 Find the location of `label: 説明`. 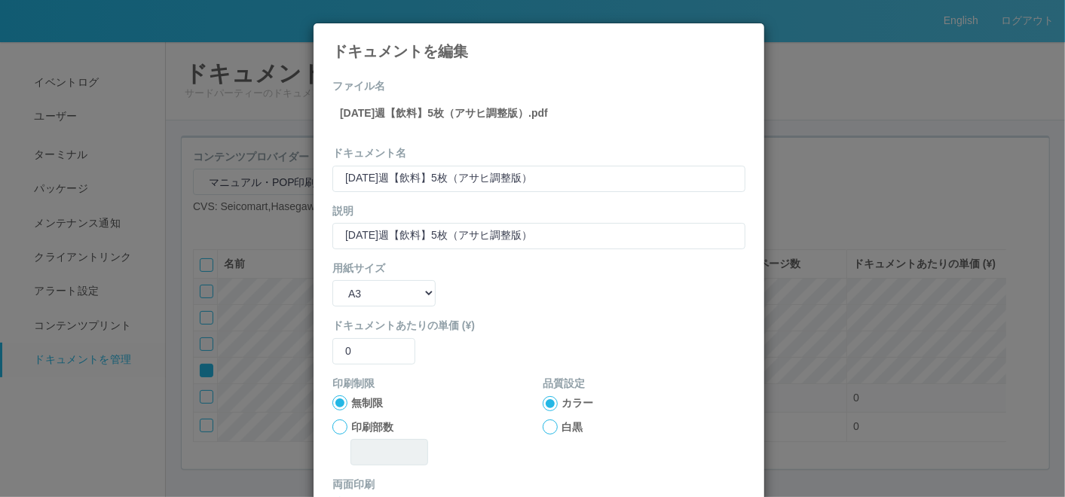

label: 説明 is located at coordinates (343, 211).